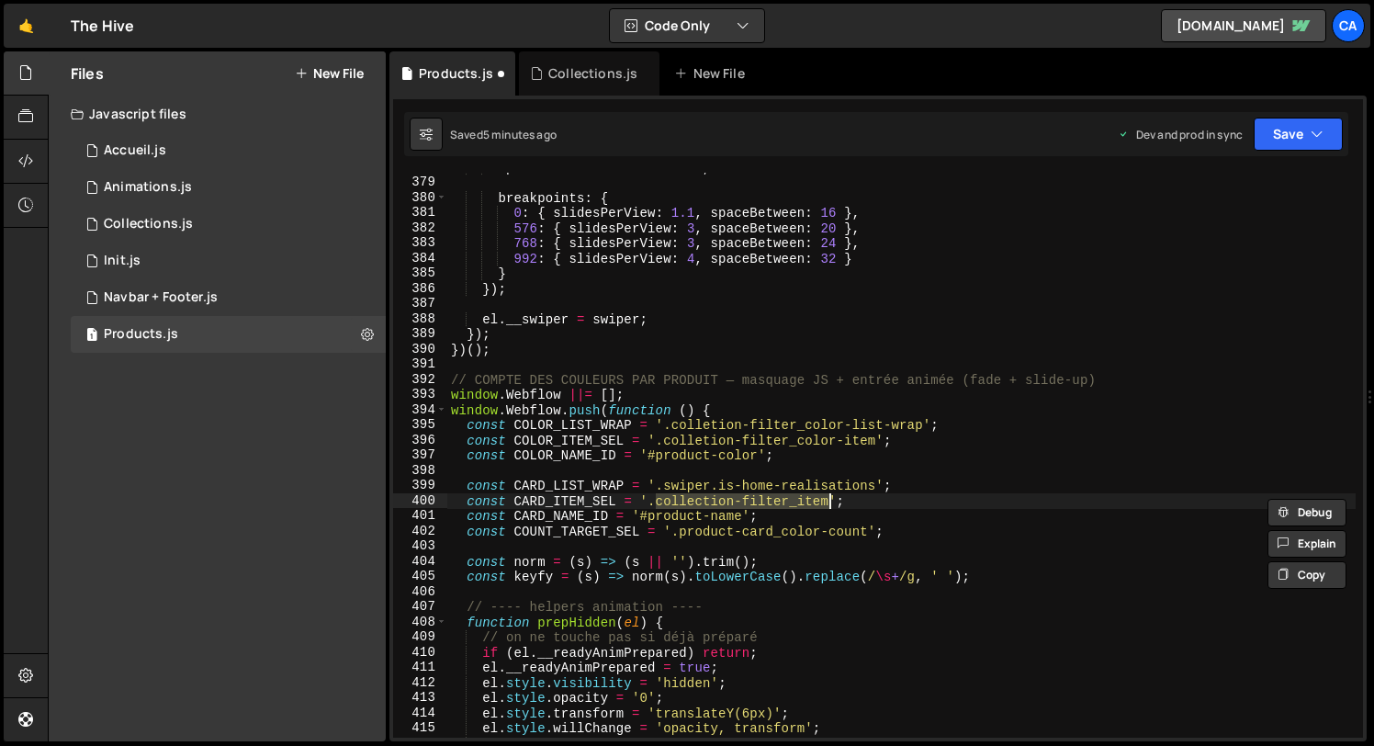 The image size is (1374, 746). I want to click on div: 383, so click(420, 243).